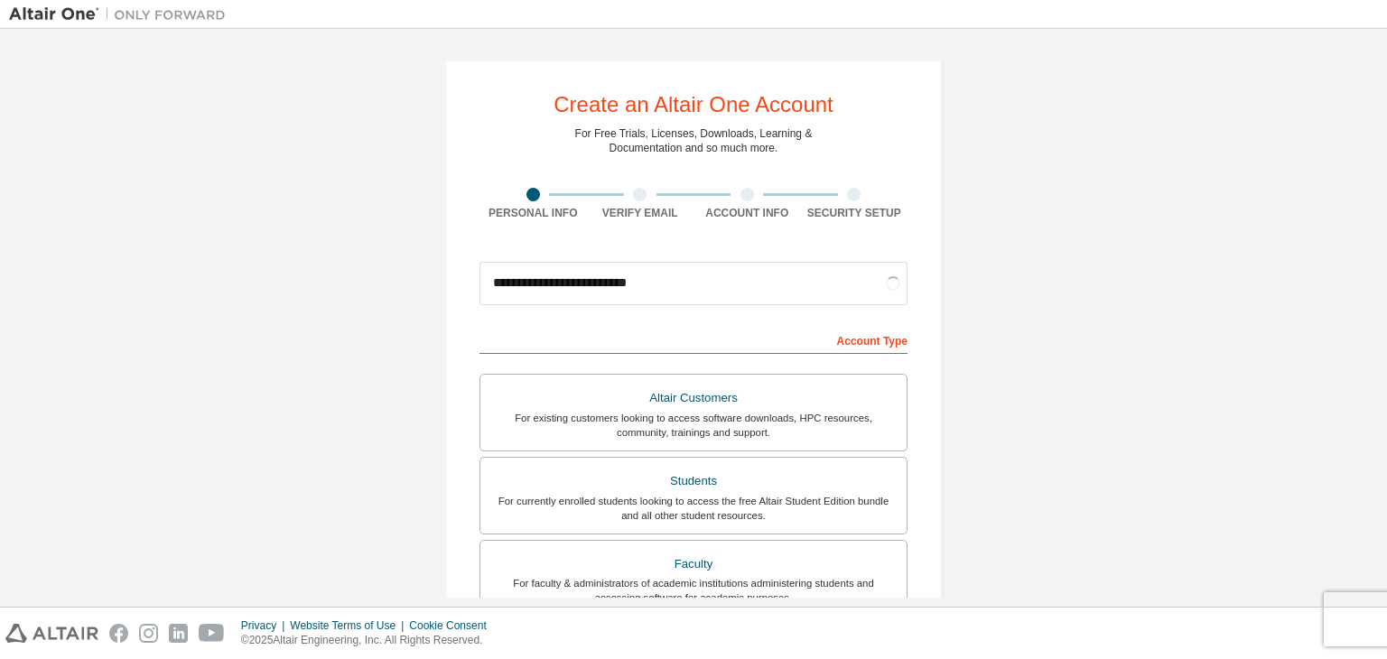  I want to click on div: Verify Email, so click(640, 213).